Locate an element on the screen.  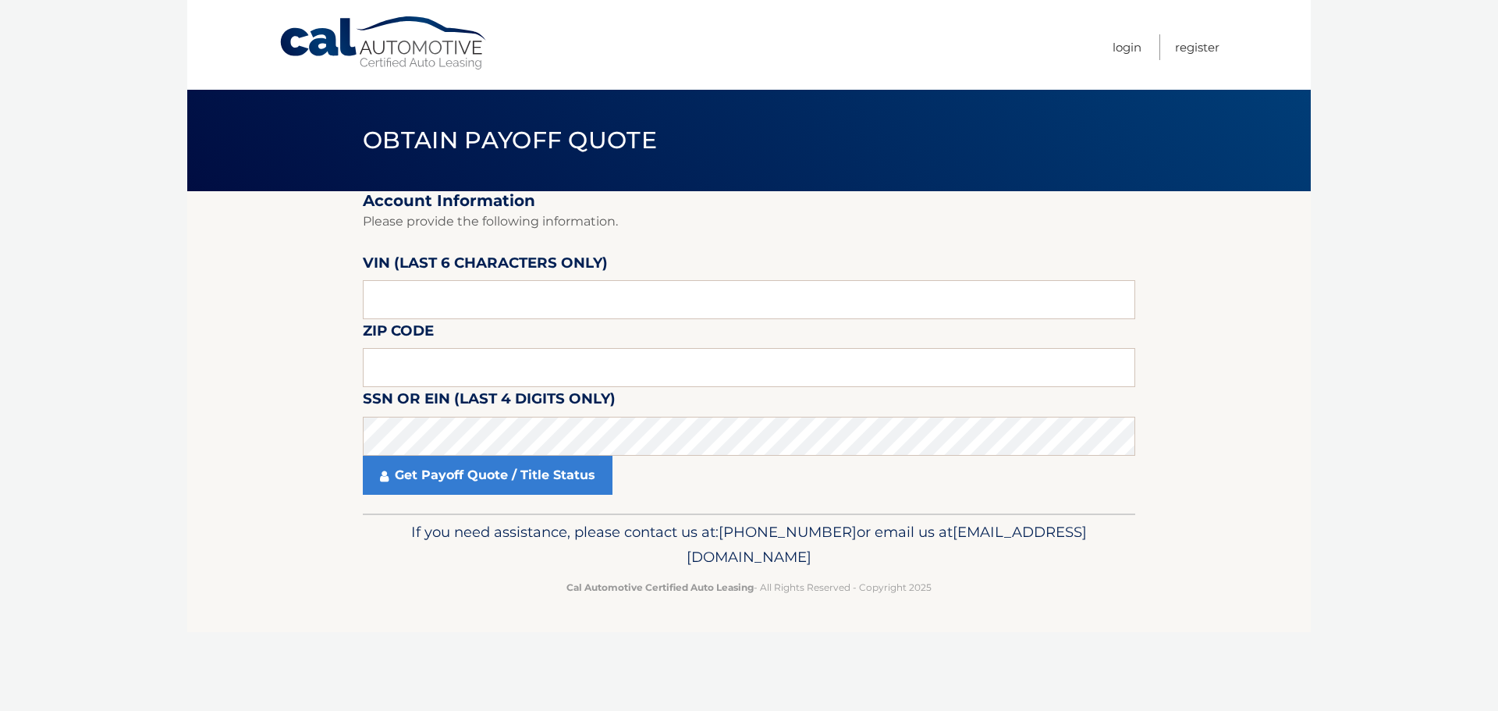
a: Get Payoff Quote / Title Status is located at coordinates (488, 475).